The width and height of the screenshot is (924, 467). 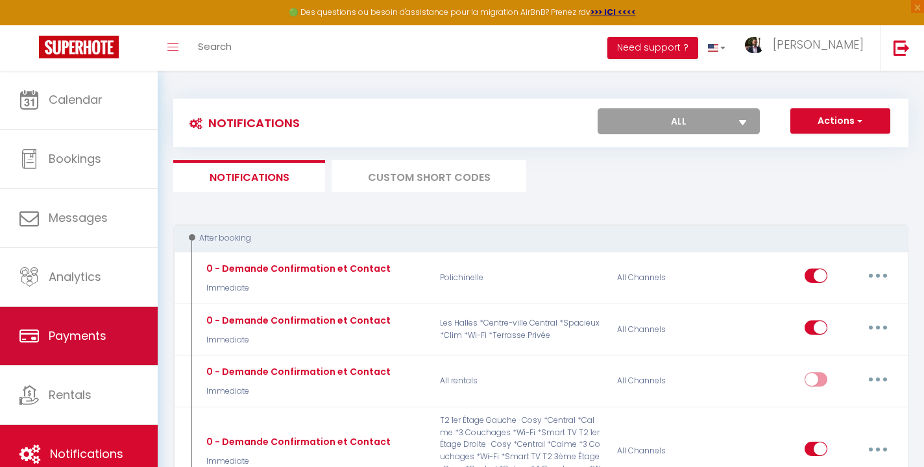 I want to click on img: Super Booking, so click(x=79, y=47).